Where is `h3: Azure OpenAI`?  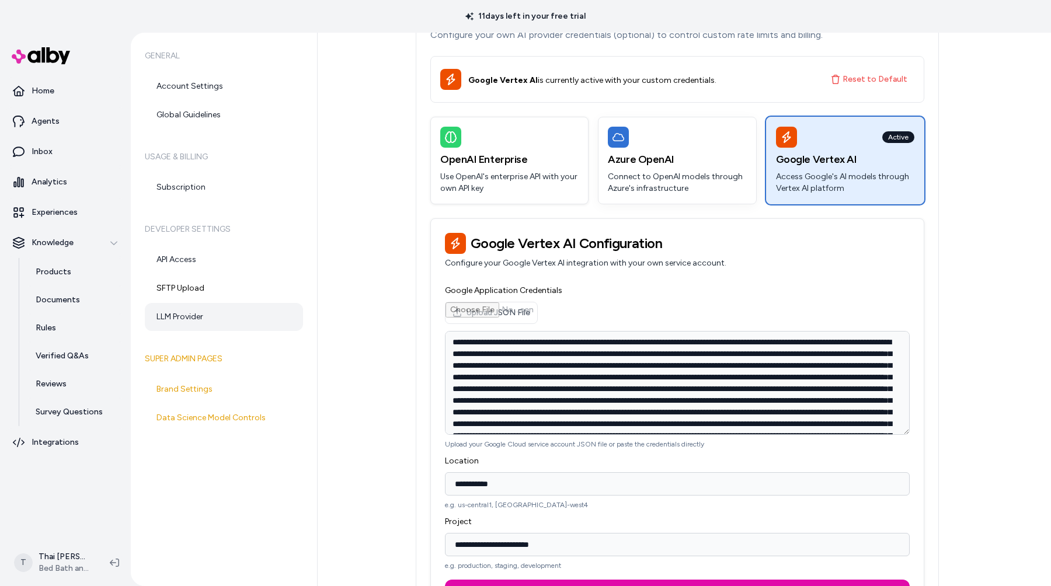 h3: Azure OpenAI is located at coordinates (677, 159).